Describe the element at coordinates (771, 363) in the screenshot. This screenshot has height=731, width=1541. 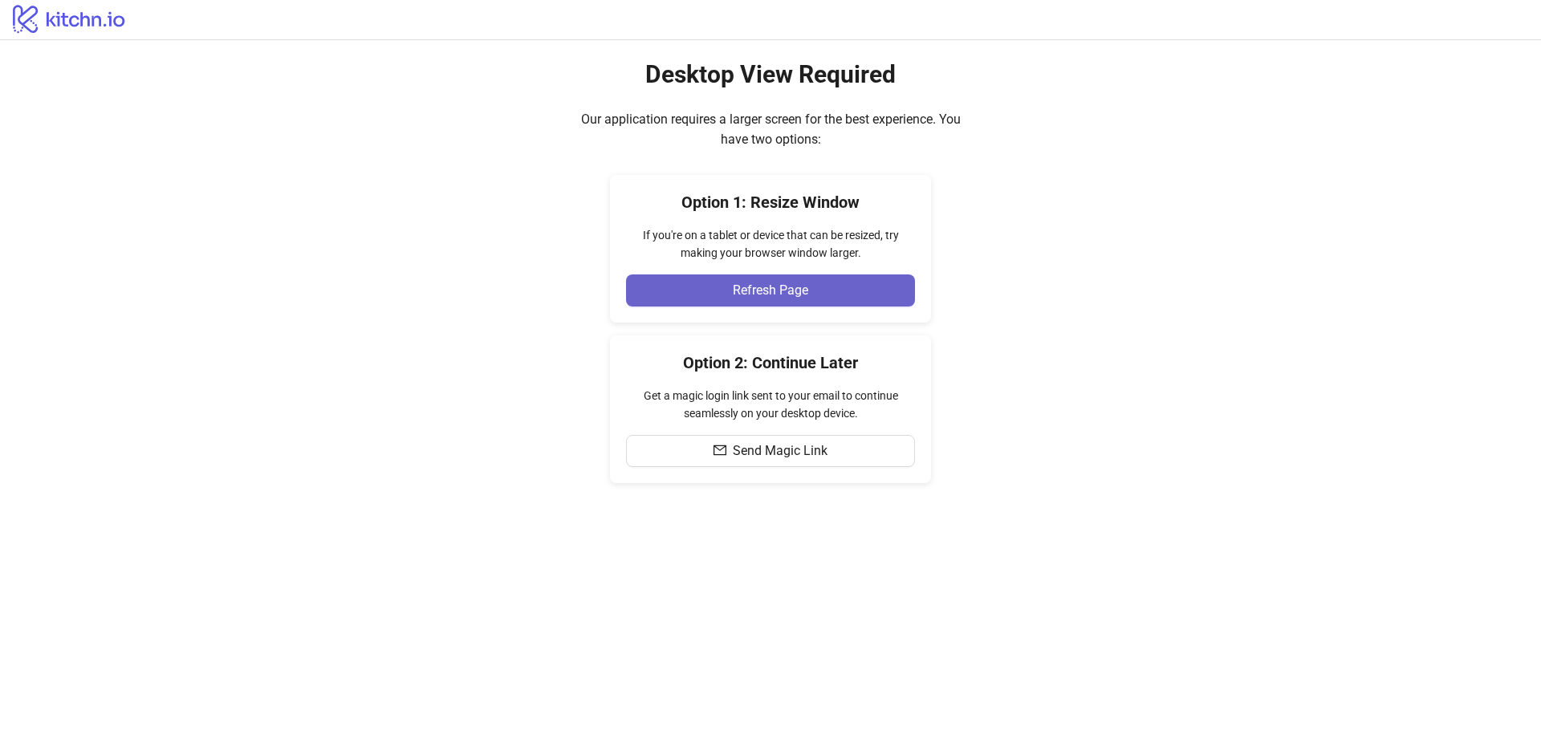
I see `h4: Option 2: Continue Later` at that location.